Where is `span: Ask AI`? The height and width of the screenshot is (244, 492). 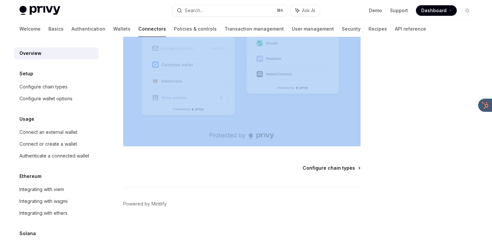 span: Ask AI is located at coordinates (309, 11).